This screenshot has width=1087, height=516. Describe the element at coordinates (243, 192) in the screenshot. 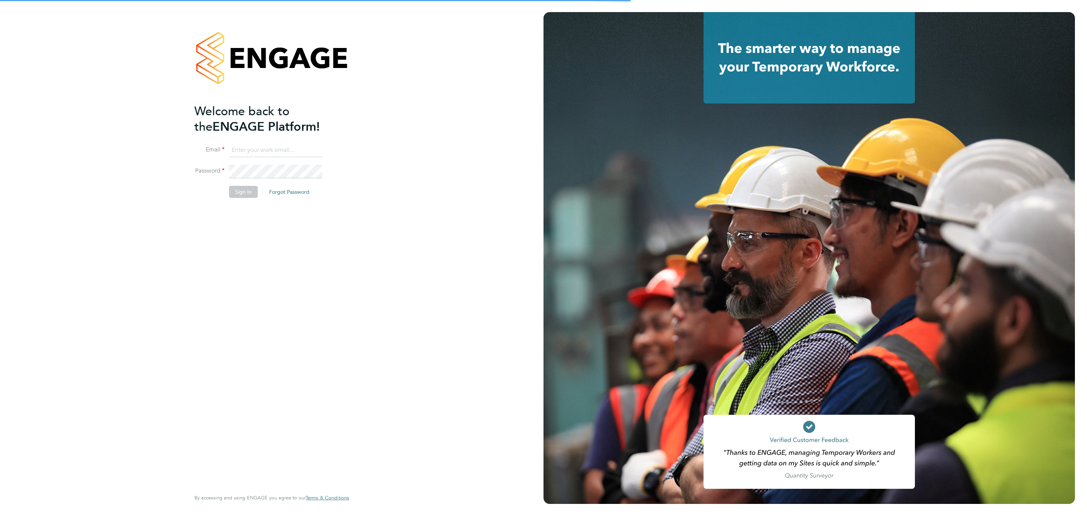

I see `button: Sign In` at that location.